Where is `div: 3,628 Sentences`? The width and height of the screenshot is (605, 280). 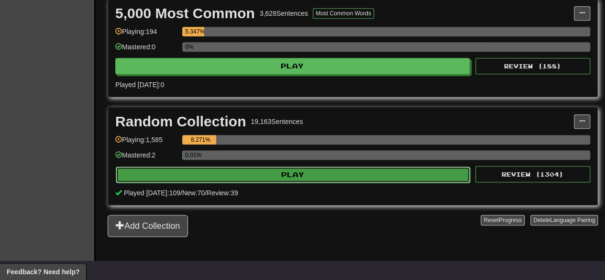
div: 3,628 Sentences is located at coordinates (284, 13).